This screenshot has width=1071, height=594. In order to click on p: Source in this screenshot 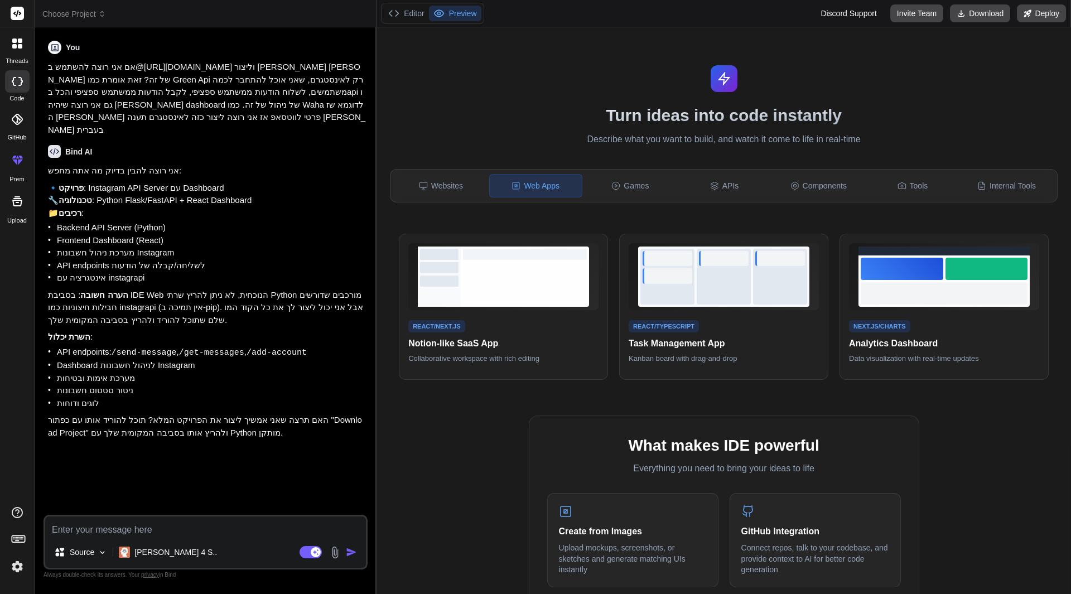, I will do `click(82, 552)`.